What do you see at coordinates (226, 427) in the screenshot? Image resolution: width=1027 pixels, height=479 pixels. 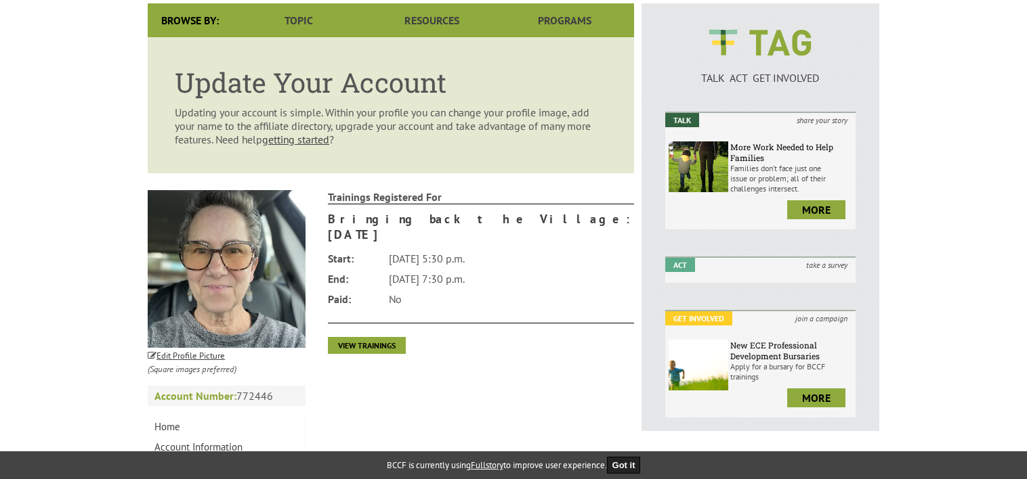 I see `a: Home` at bounding box center [226, 427].